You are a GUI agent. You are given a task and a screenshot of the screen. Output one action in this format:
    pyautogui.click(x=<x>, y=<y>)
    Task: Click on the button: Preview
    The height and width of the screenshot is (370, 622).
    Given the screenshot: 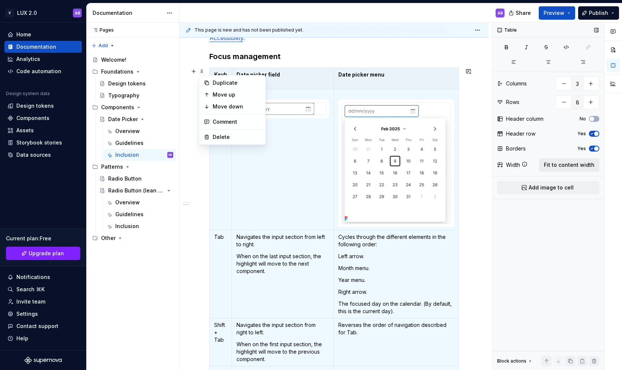 What is the action you would take?
    pyautogui.click(x=557, y=13)
    